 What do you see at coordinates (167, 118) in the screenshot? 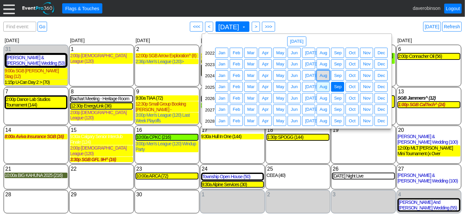
I see `div: 3:00p Men's League (120) Last Week Playoffs` at bounding box center [167, 118].